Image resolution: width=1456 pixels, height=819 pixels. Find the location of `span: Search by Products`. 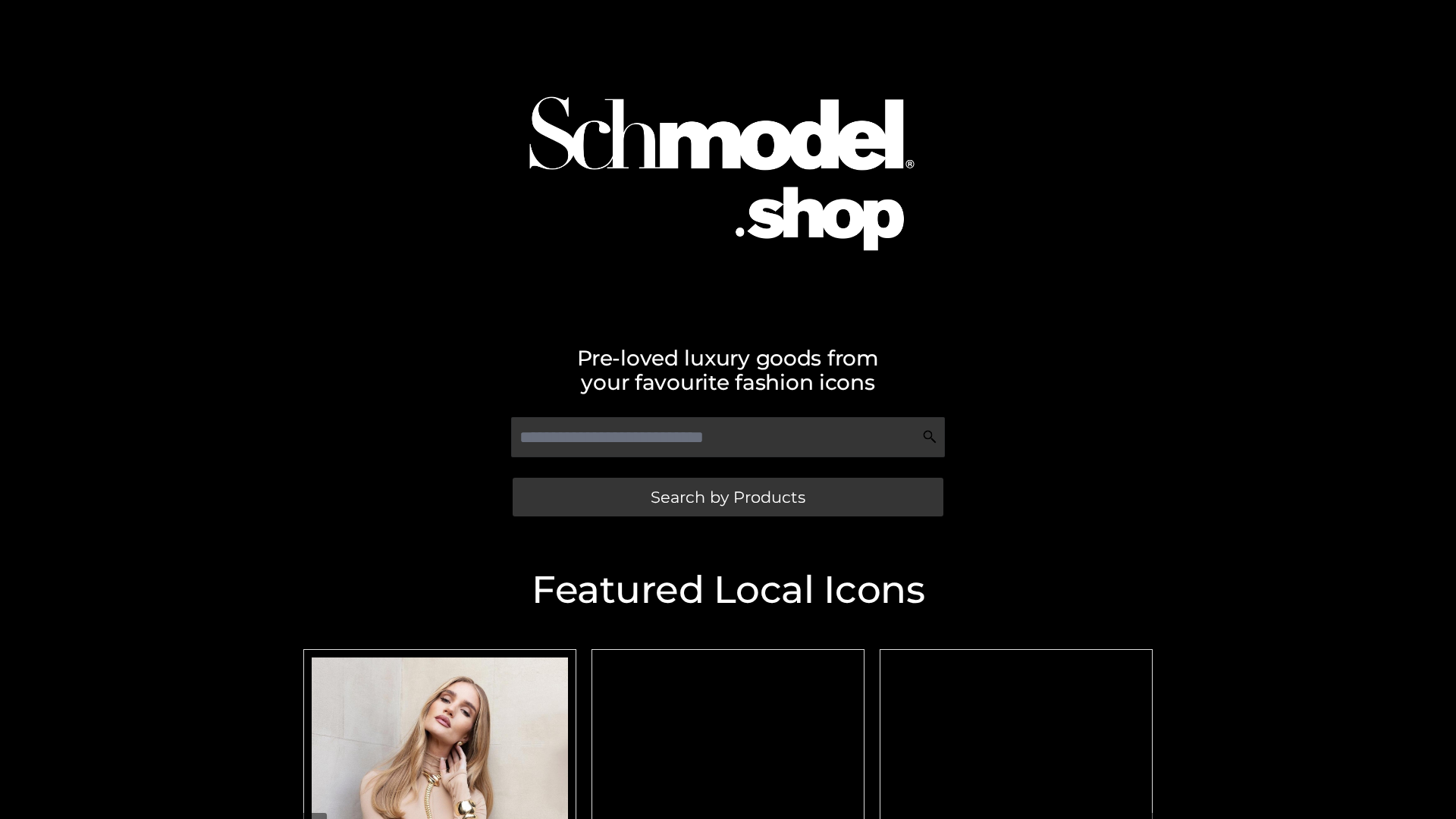

span: Search by Products is located at coordinates (728, 496).